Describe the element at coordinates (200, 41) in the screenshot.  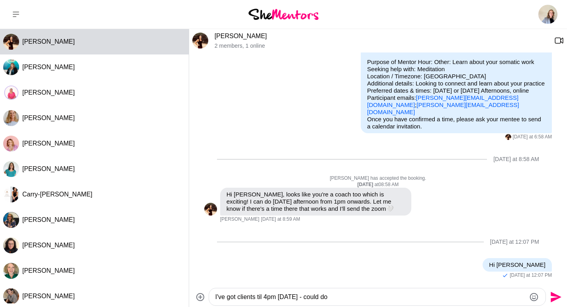
I see `a: K` at that location.